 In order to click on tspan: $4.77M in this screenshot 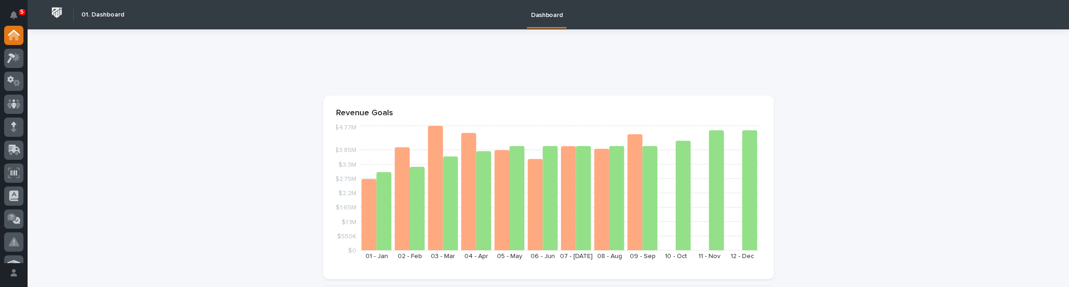, I will do `click(345, 128)`.